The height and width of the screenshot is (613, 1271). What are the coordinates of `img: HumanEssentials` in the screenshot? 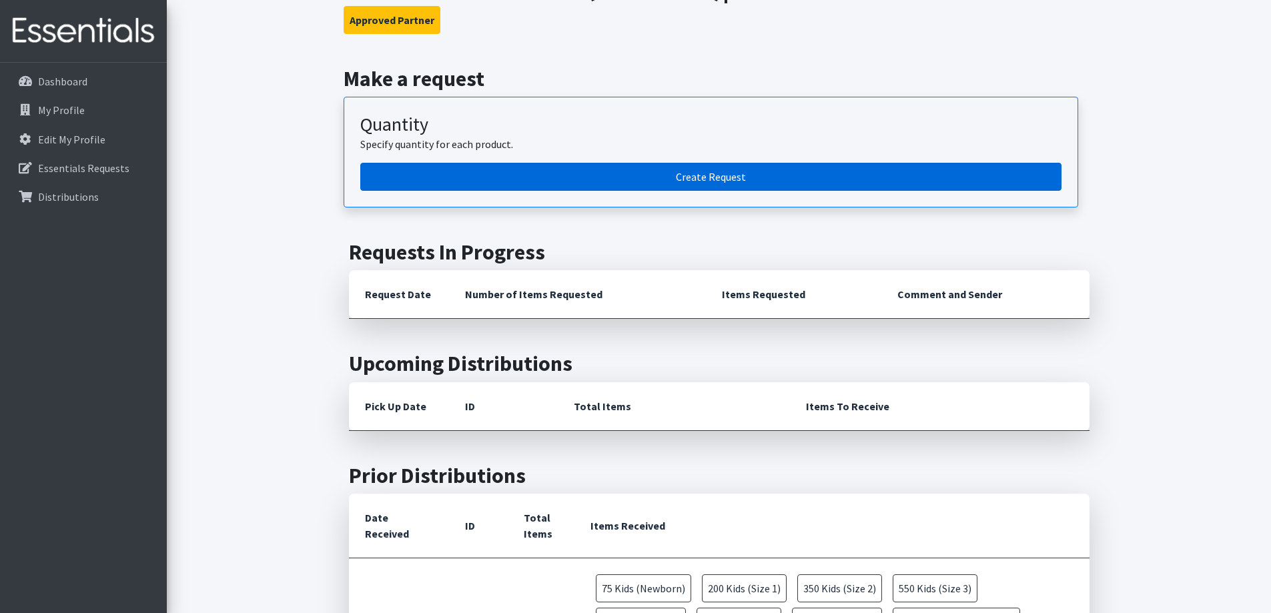 It's located at (83, 31).